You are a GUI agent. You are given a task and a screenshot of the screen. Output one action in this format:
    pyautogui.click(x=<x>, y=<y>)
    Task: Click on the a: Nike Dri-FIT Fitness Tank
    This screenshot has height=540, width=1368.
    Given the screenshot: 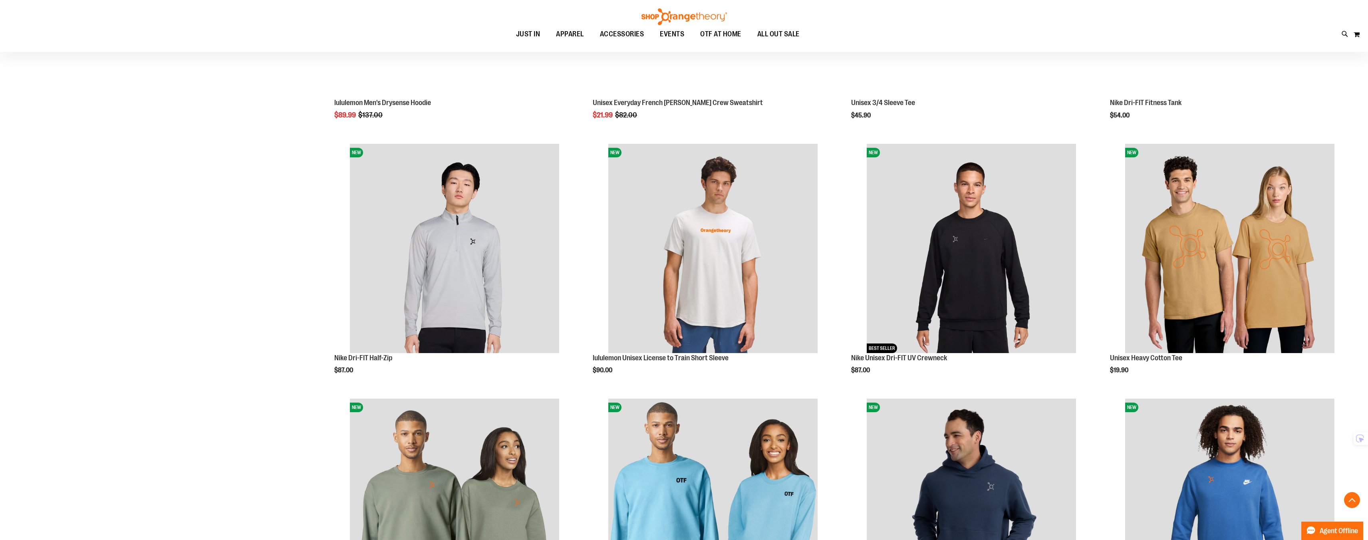 What is the action you would take?
    pyautogui.click(x=1145, y=103)
    